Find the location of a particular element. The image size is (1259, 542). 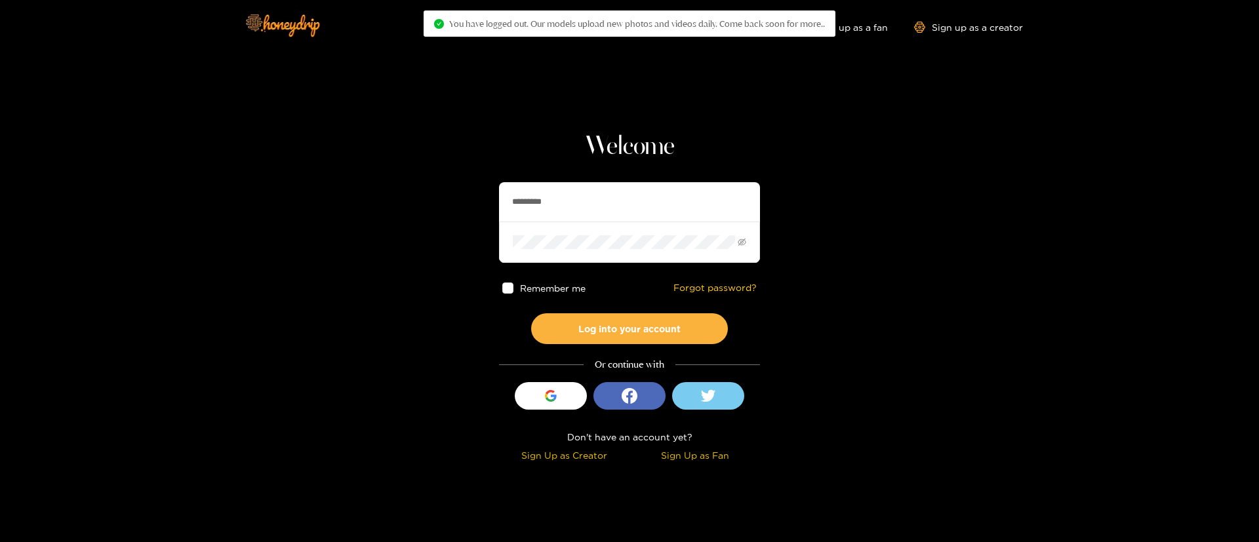

div: Or continue with is located at coordinates (630, 365).